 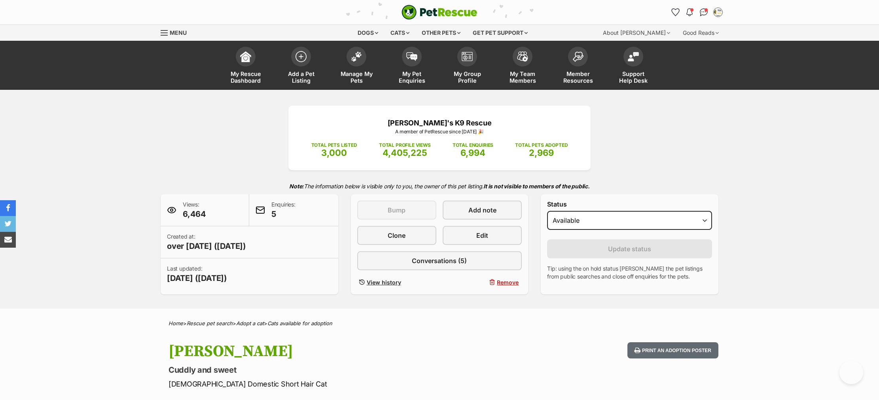 What do you see at coordinates (629, 204) in the screenshot?
I see `label: Status` at bounding box center [629, 204].